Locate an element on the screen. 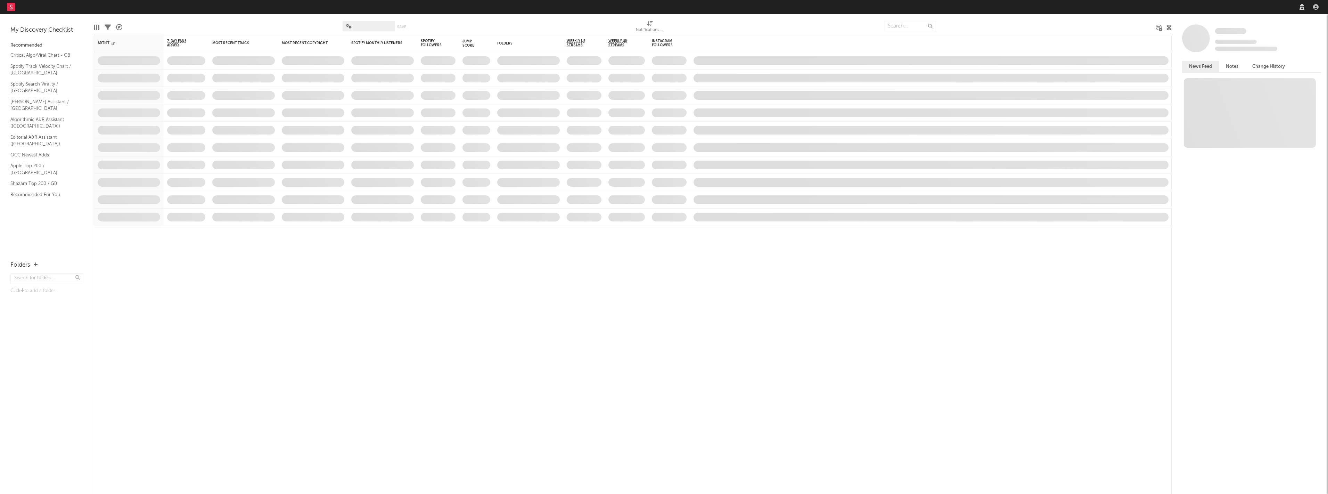 The image size is (1328, 494). a: Recommended For You is located at coordinates (43, 195).